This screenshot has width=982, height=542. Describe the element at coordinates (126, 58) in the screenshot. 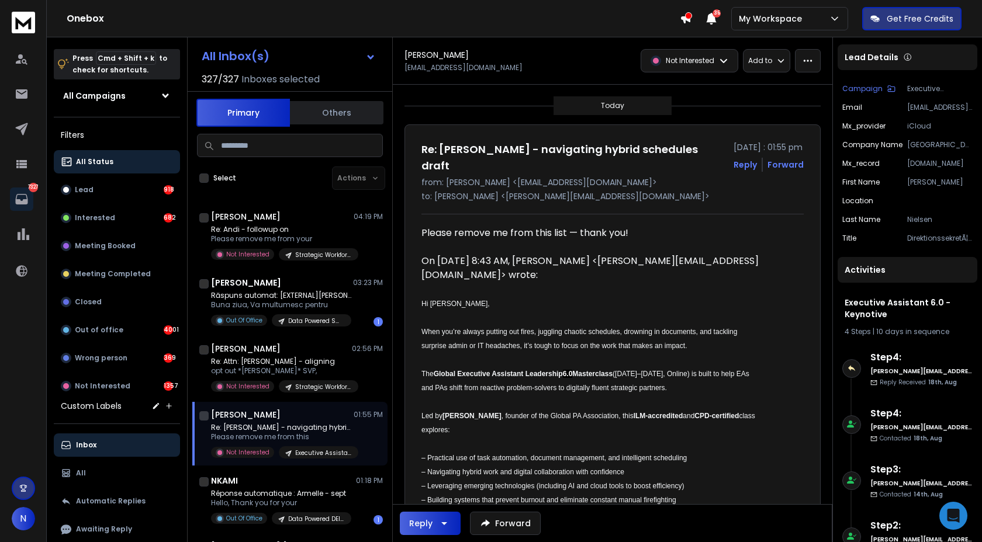

I see `span: Cmd + Shift + k` at that location.